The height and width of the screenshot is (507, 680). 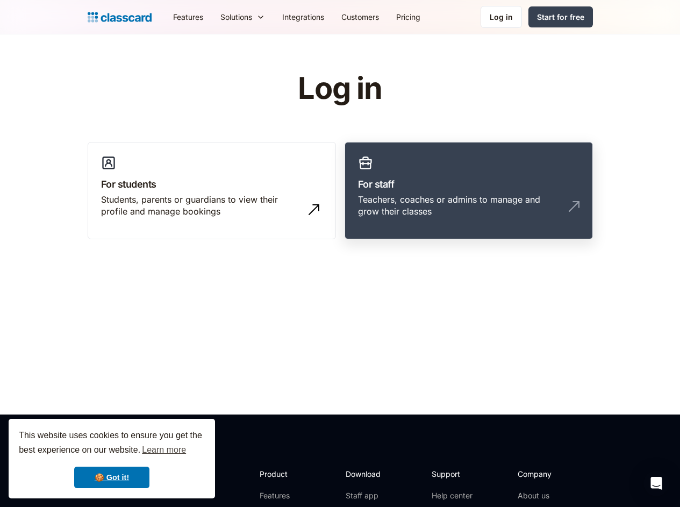 What do you see at coordinates (303, 17) in the screenshot?
I see `a: Integrations` at bounding box center [303, 17].